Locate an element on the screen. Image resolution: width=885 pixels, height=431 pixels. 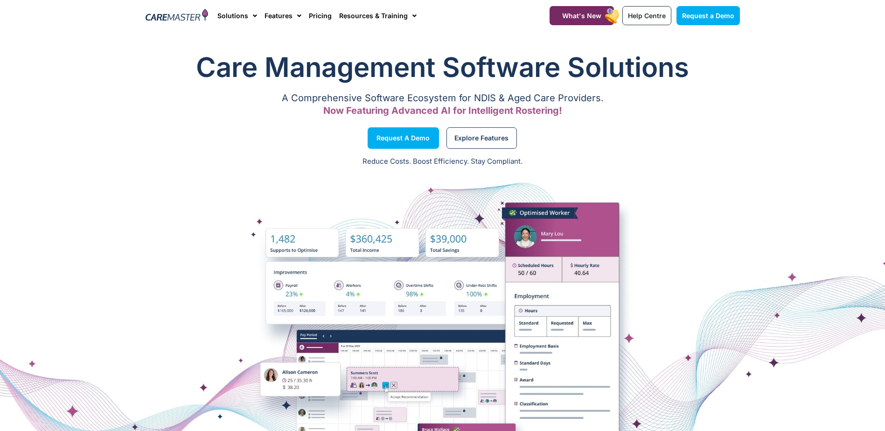
h1: Care Management Software Solutions is located at coordinates (443, 67).